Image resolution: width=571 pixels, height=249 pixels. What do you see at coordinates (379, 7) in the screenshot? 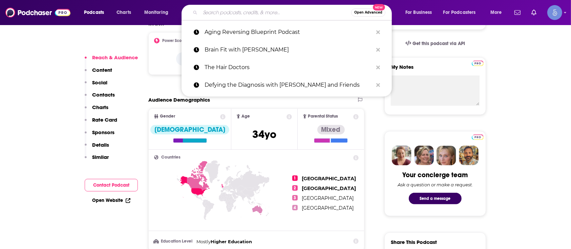
I see `span: New` at bounding box center [379, 7].